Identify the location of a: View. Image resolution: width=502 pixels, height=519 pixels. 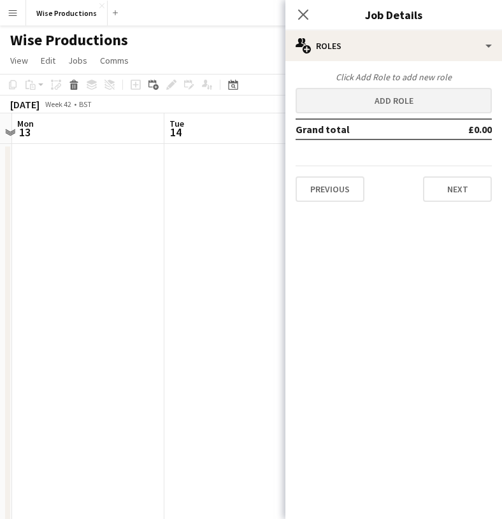
(19, 60).